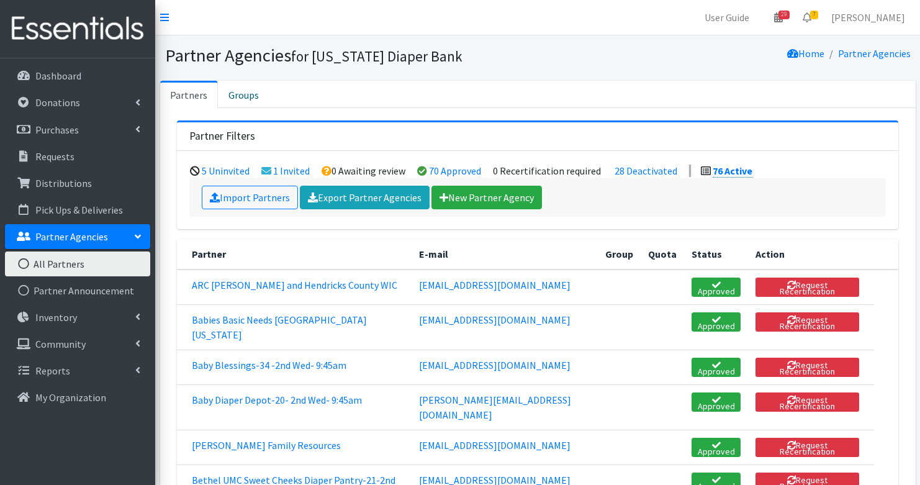 This screenshot has height=485, width=920. What do you see at coordinates (363, 171) in the screenshot?
I see `li: 0 Awaiting review` at bounding box center [363, 171].